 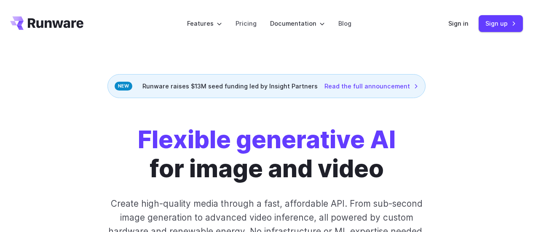 What do you see at coordinates (204, 23) in the screenshot?
I see `label: Features` at bounding box center [204, 23].